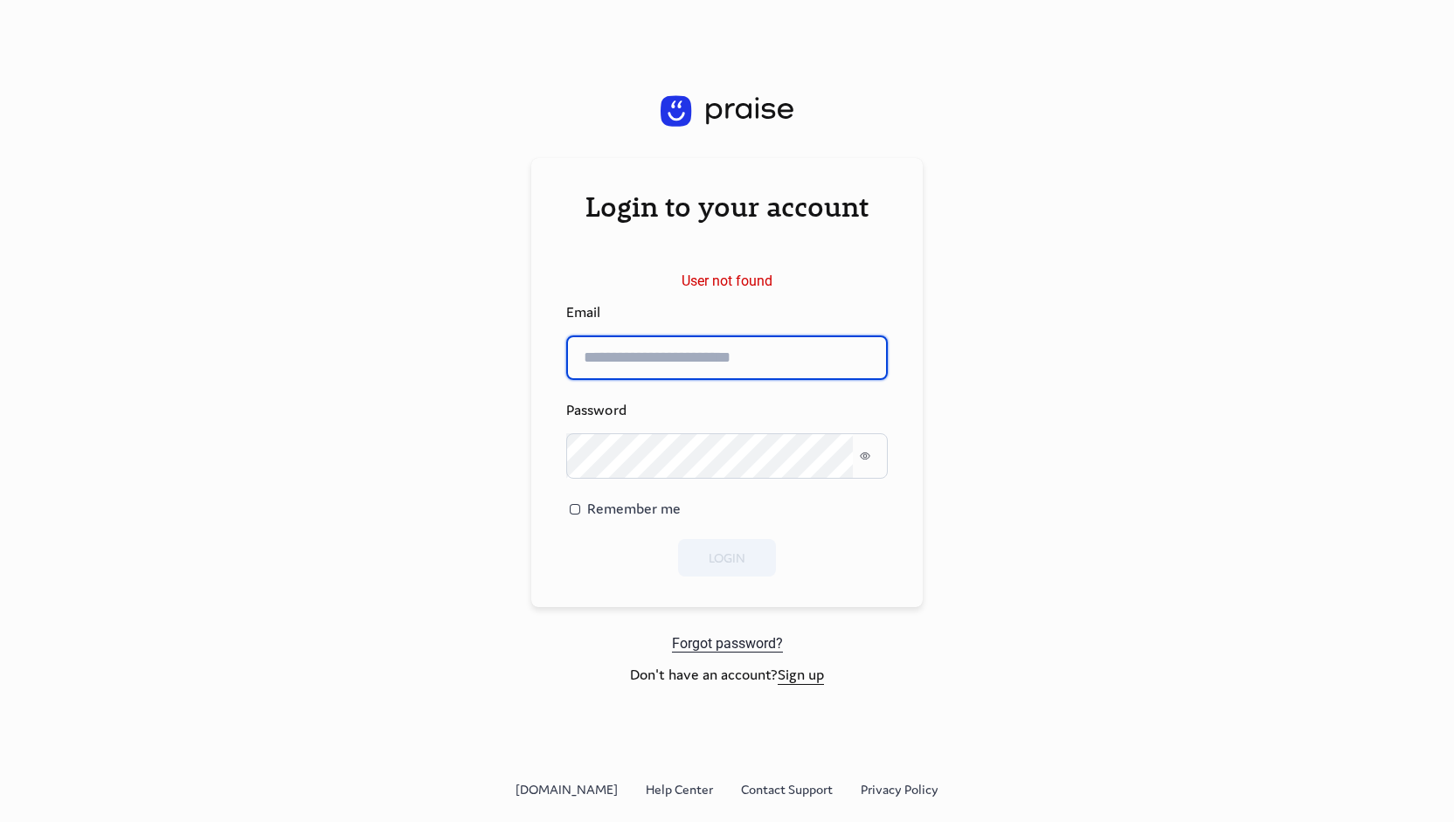  Describe the element at coordinates (727, 313) in the screenshot. I see `div: Email` at that location.